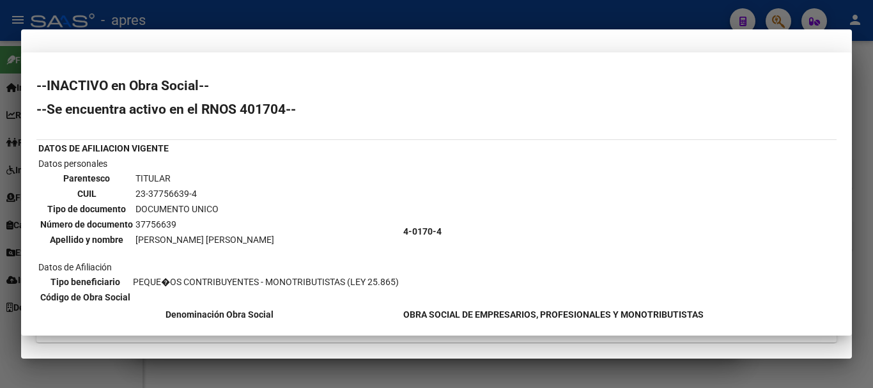  I want to click on td: 23-37756639-4, so click(204, 194).